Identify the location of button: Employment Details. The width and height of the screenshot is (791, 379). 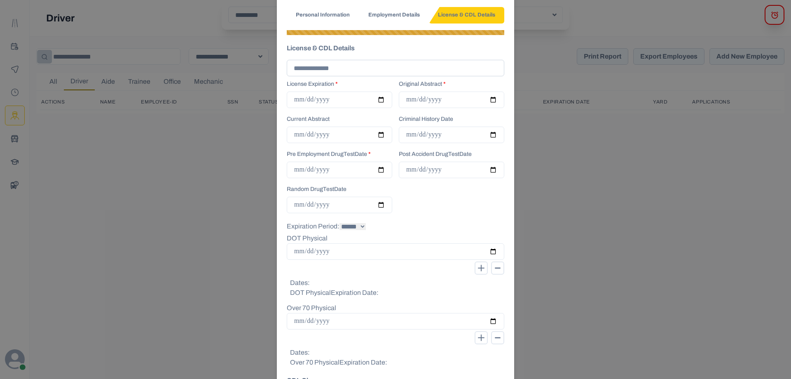
(394, 15).